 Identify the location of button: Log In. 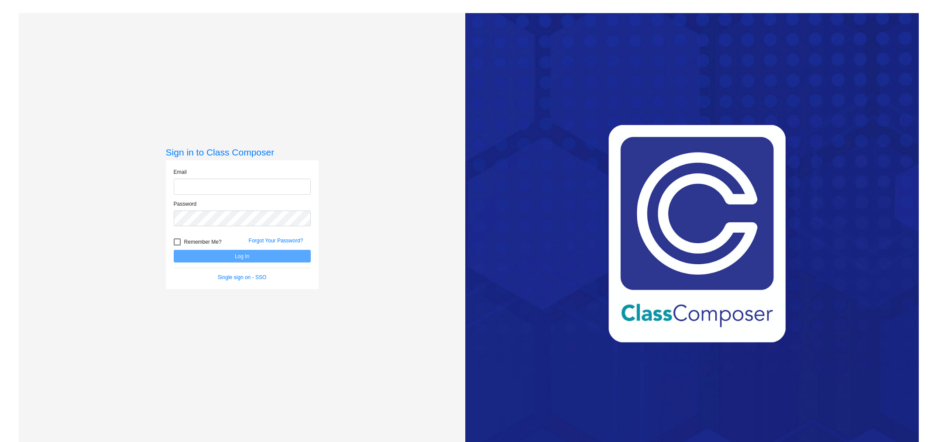
(242, 256).